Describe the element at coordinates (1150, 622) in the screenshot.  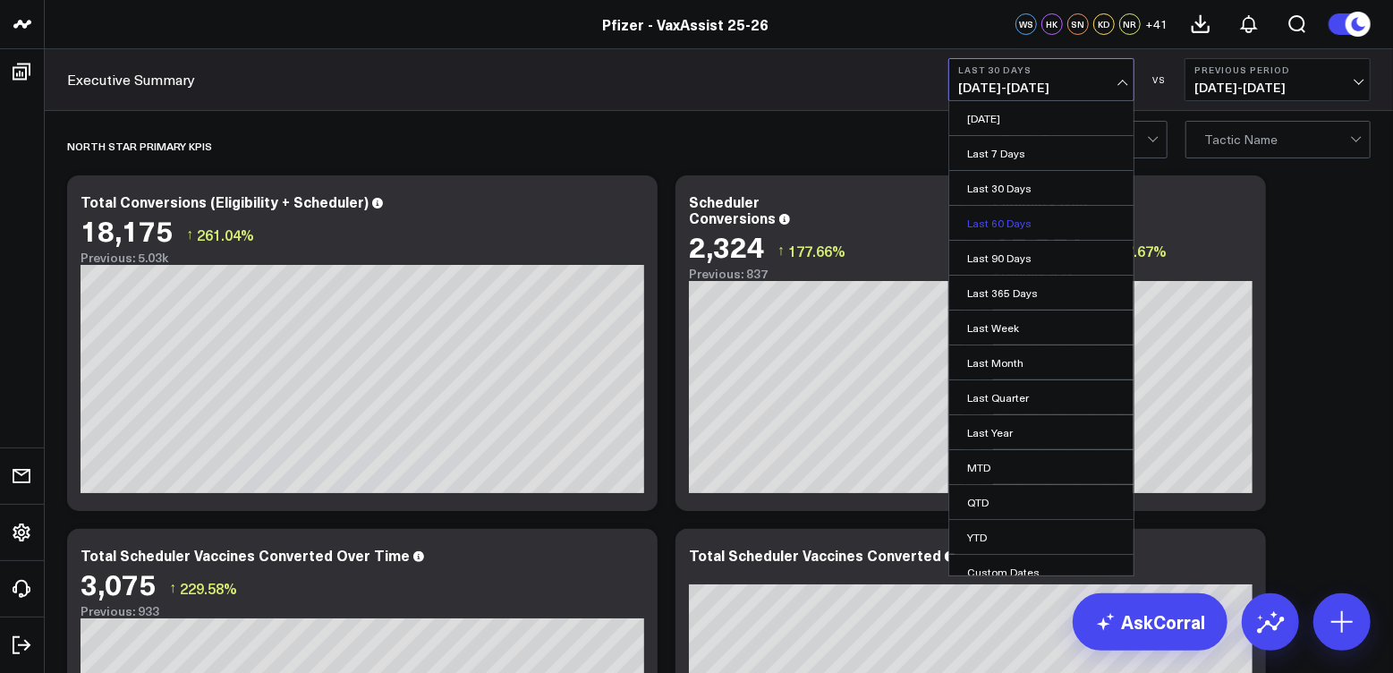
I see `a: AskCorral` at that location.